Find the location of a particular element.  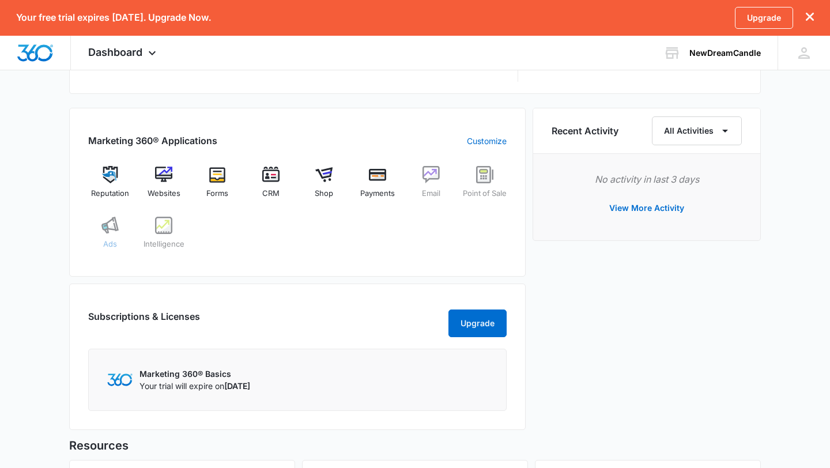

p: Your trial will expire on is located at coordinates (195, 386).